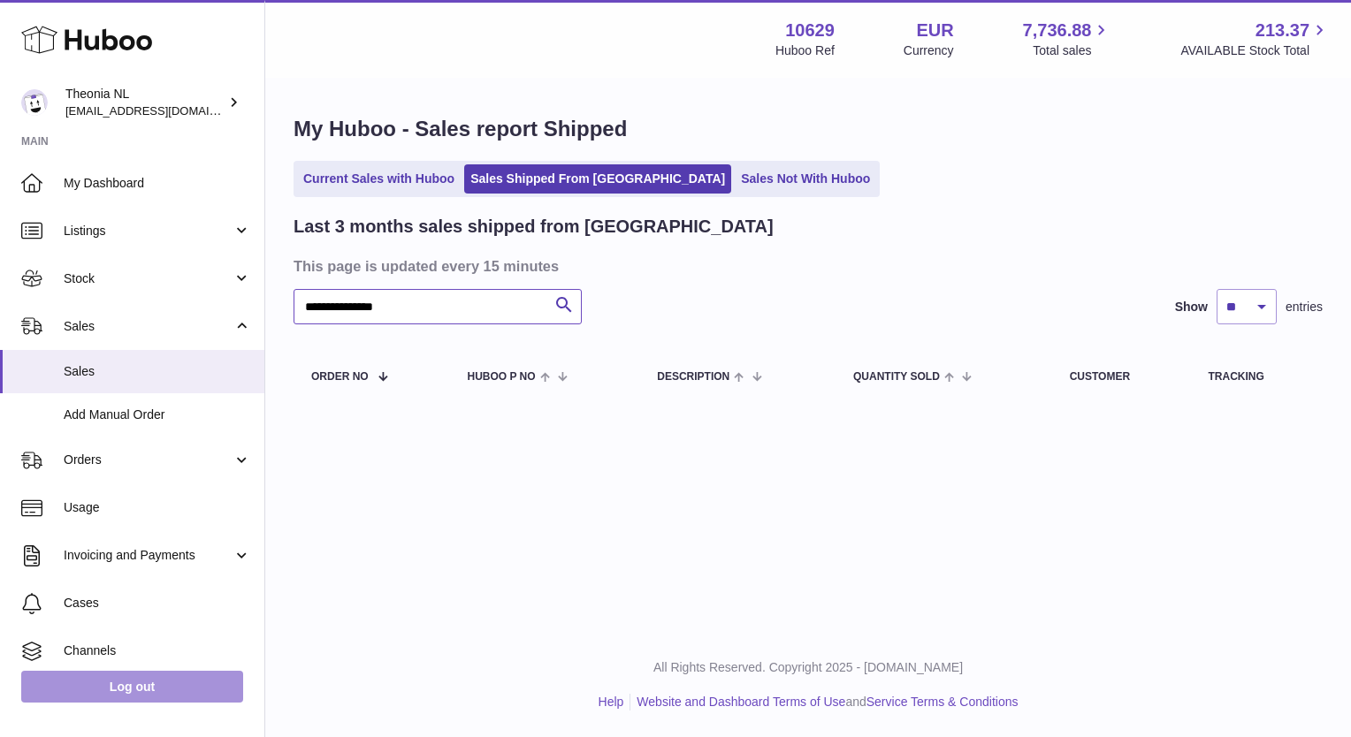  I want to click on span: Huboo P no, so click(500, 377).